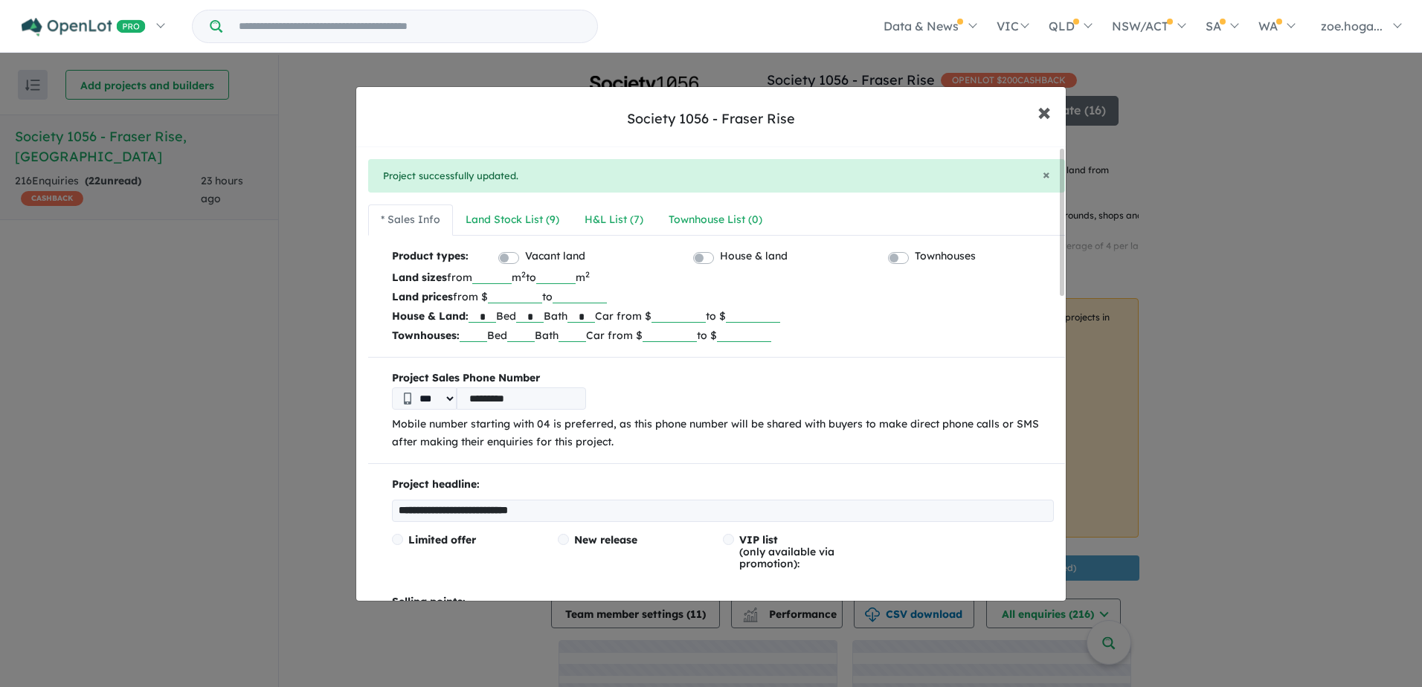  I want to click on label: Vacant land, so click(555, 257).